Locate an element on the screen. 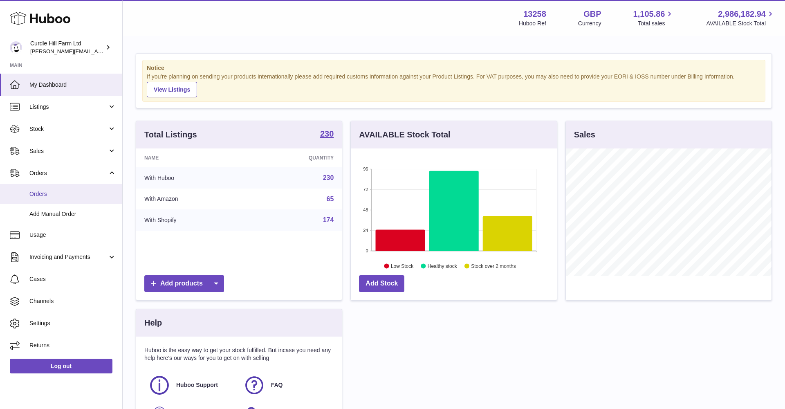 The height and width of the screenshot is (409, 785). text: Low Stock is located at coordinates (402, 266).